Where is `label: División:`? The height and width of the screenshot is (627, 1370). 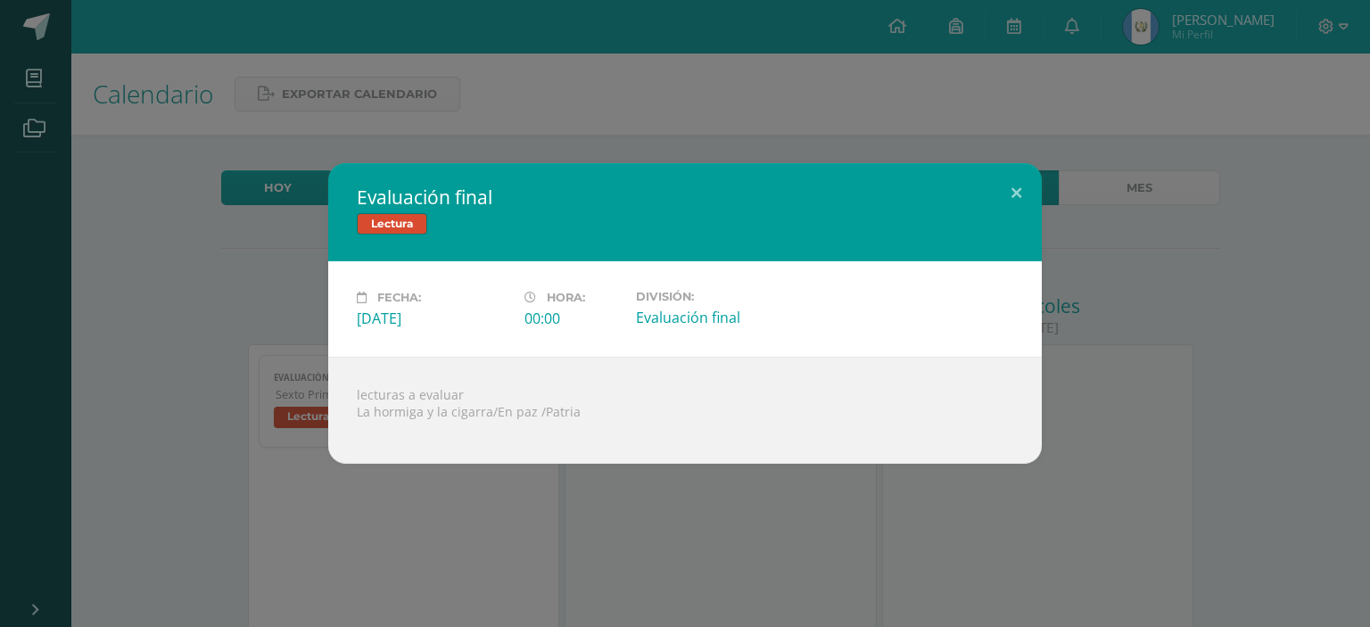 label: División: is located at coordinates (713, 296).